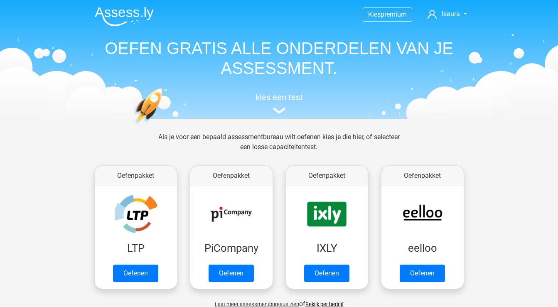 Image resolution: width=558 pixels, height=307 pixels. What do you see at coordinates (387, 14) in the screenshot?
I see `a: Kiespremium` at bounding box center [387, 14].